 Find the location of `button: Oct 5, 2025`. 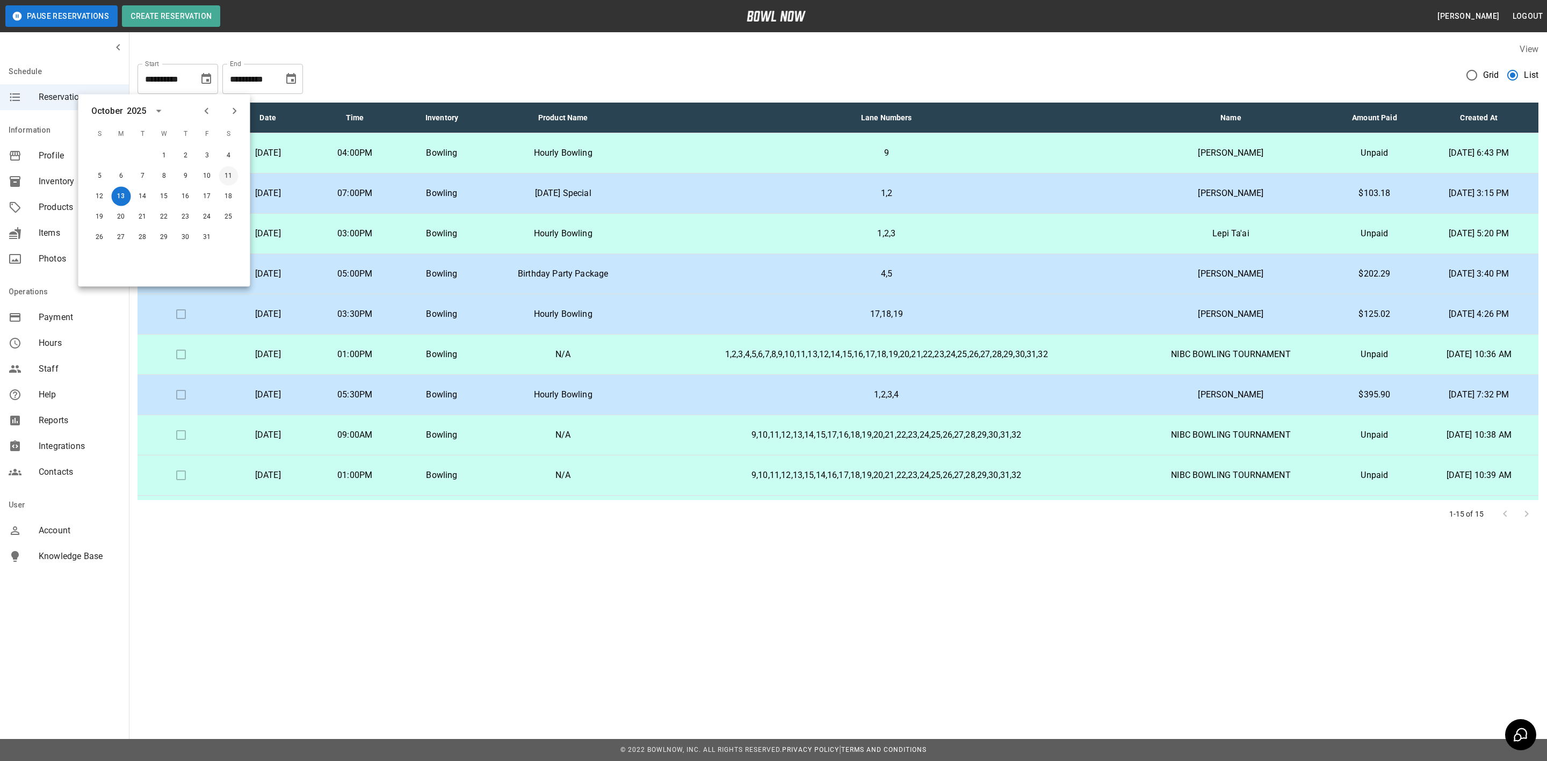

button: Oct 5, 2025 is located at coordinates (100, 176).